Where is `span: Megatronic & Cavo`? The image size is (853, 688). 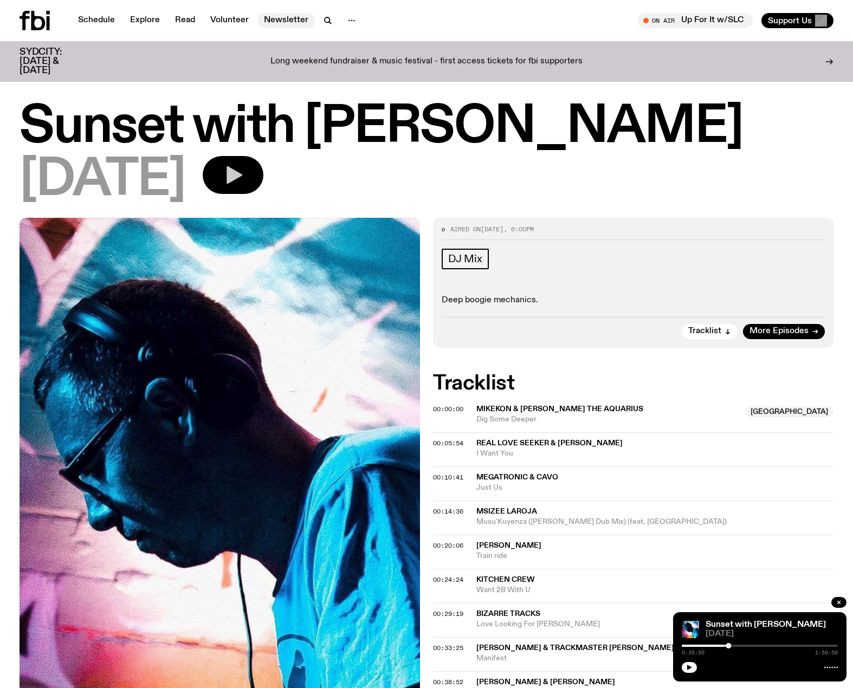
span: Megatronic & Cavo is located at coordinates (517, 477).